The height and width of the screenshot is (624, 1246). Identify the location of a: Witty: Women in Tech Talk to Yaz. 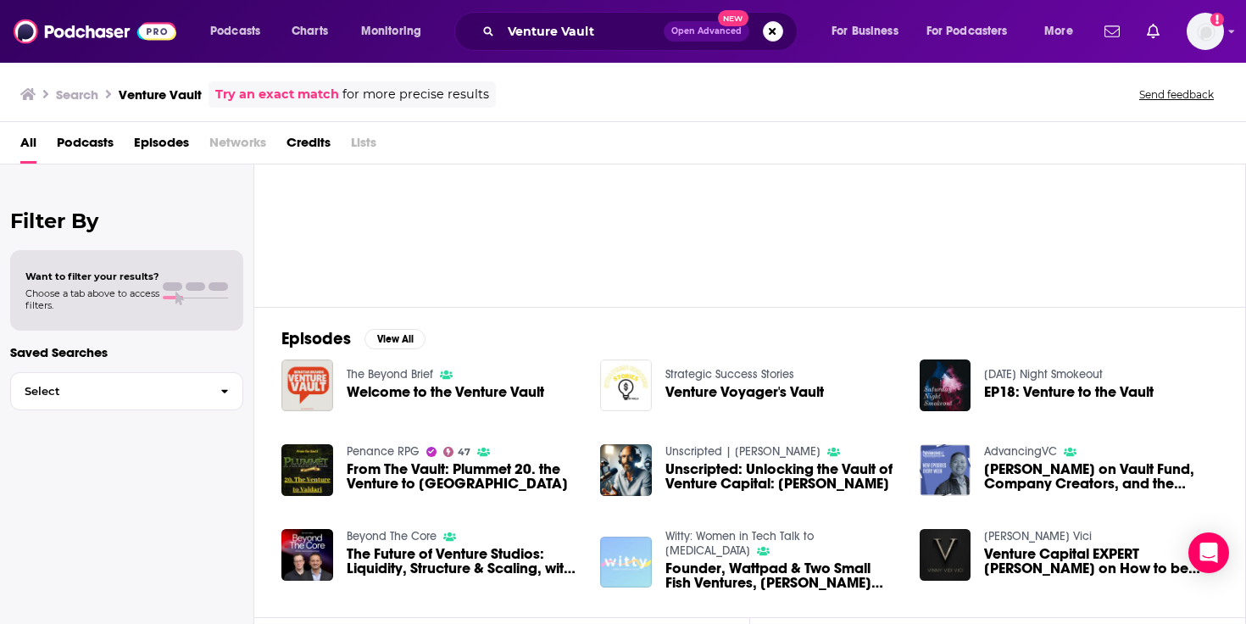
(739, 543).